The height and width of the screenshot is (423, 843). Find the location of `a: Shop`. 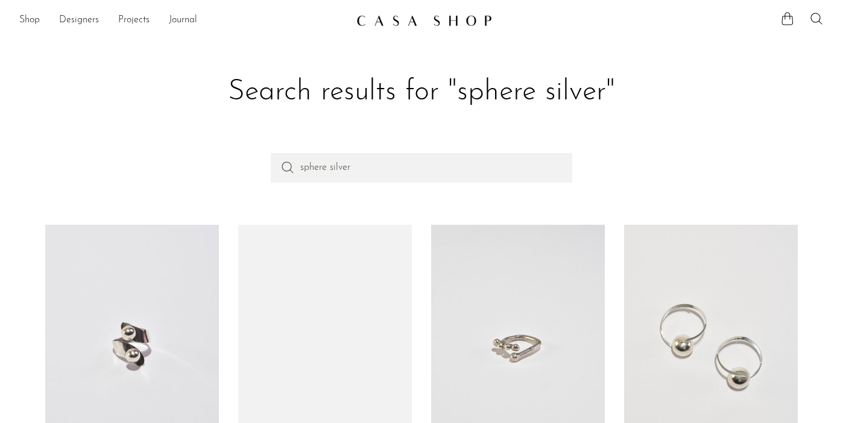

a: Shop is located at coordinates (30, 20).